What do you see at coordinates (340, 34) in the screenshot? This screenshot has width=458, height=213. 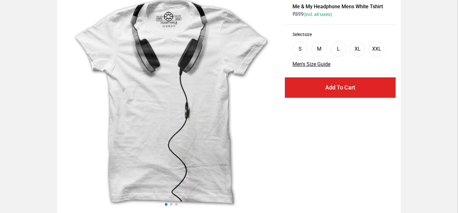 I see `h3: Select size` at bounding box center [340, 34].